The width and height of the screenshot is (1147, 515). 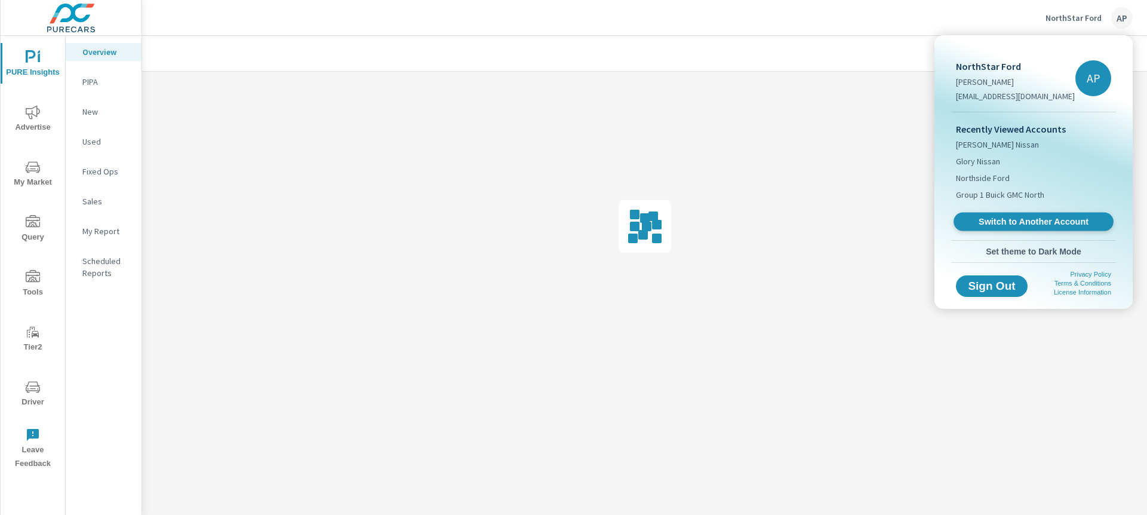 What do you see at coordinates (991, 286) in the screenshot?
I see `button: Sign Out` at bounding box center [991, 286].